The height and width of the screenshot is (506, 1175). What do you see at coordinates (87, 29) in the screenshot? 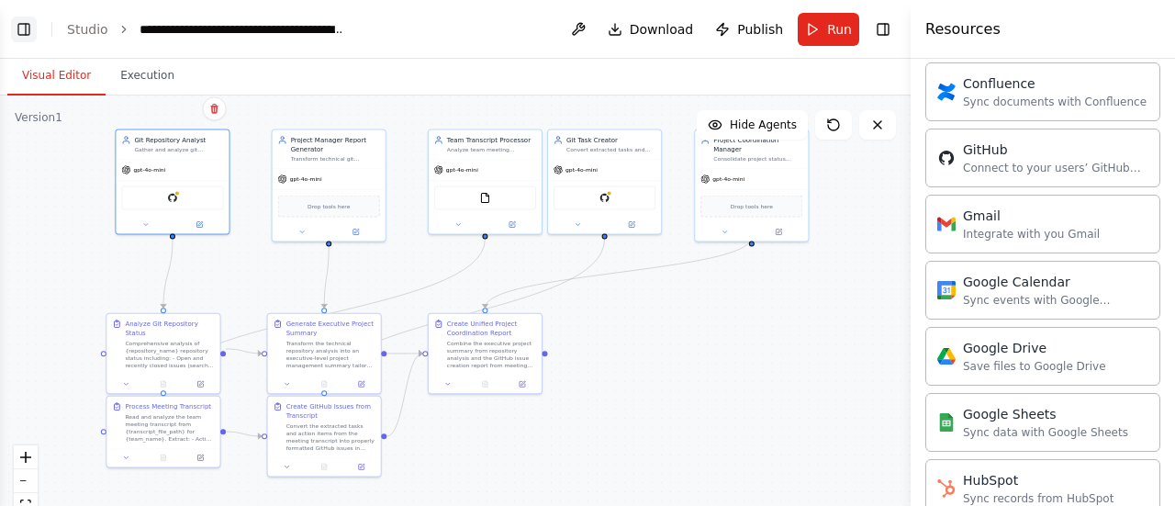
I see `a: Studio` at bounding box center [87, 29].